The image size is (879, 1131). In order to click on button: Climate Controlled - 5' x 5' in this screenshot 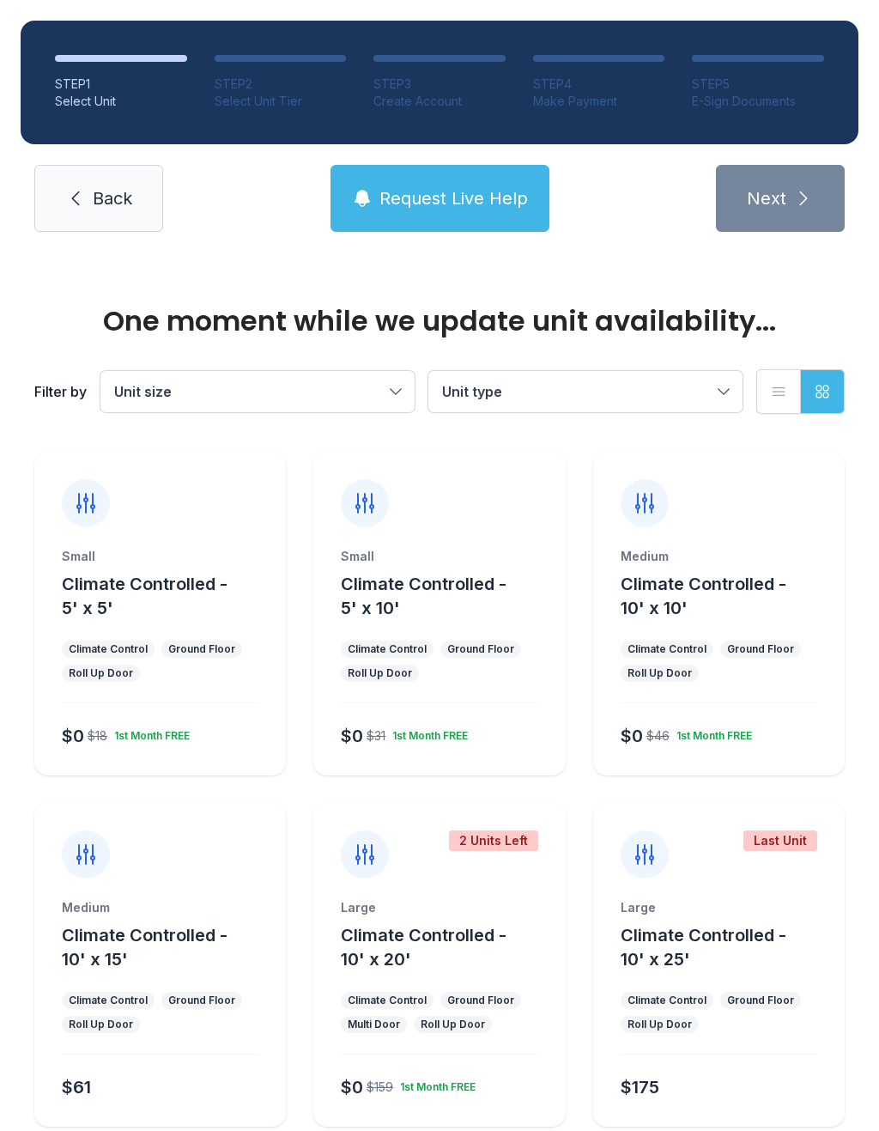, I will do `click(170, 596)`.